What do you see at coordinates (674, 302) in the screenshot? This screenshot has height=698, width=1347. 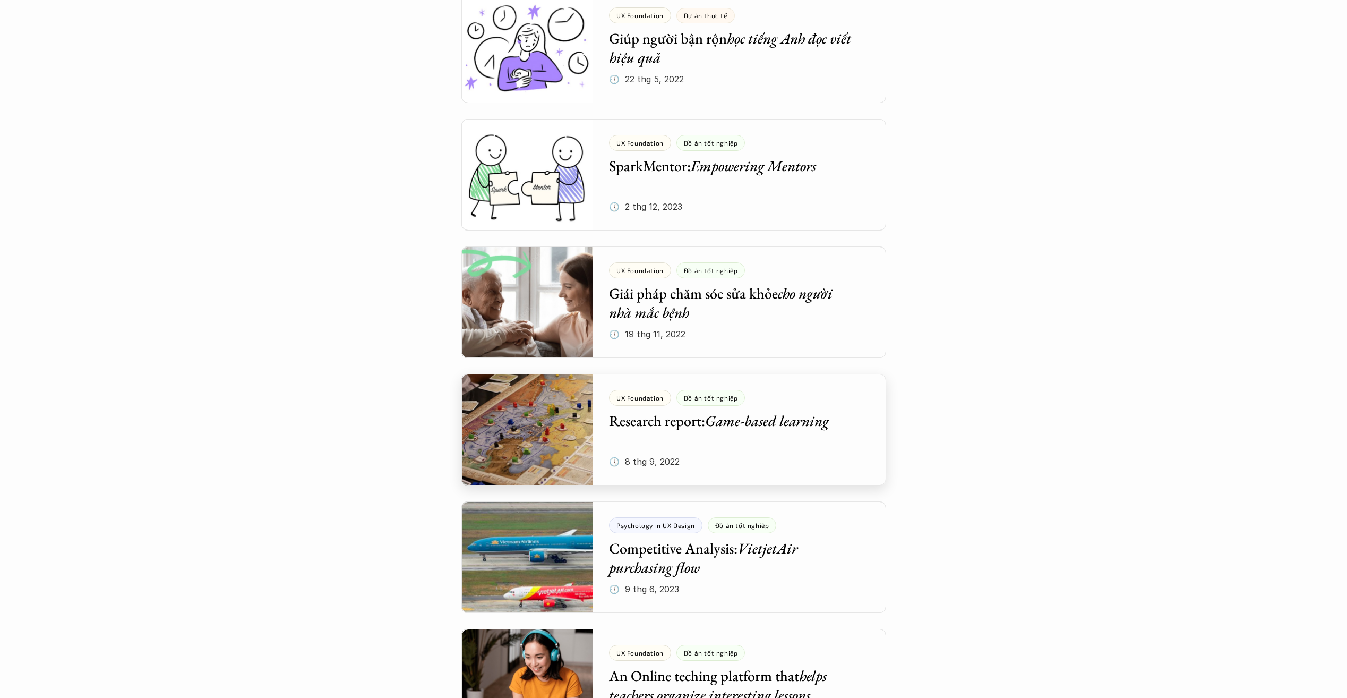 I see `a: UX FoundationĐồ án tốt nghiệpGiái pháp chăm sóc sửa khỏecho người nhà mắc bệnh🕔 19 thg 11, 2022` at bounding box center [674, 302].